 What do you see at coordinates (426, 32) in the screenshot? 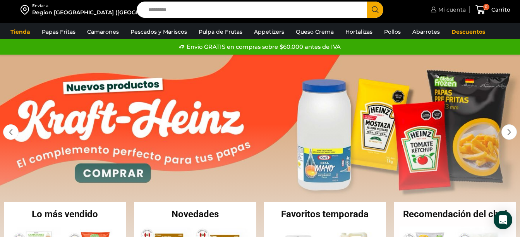
I see `a: Abarrotes` at bounding box center [426, 32].